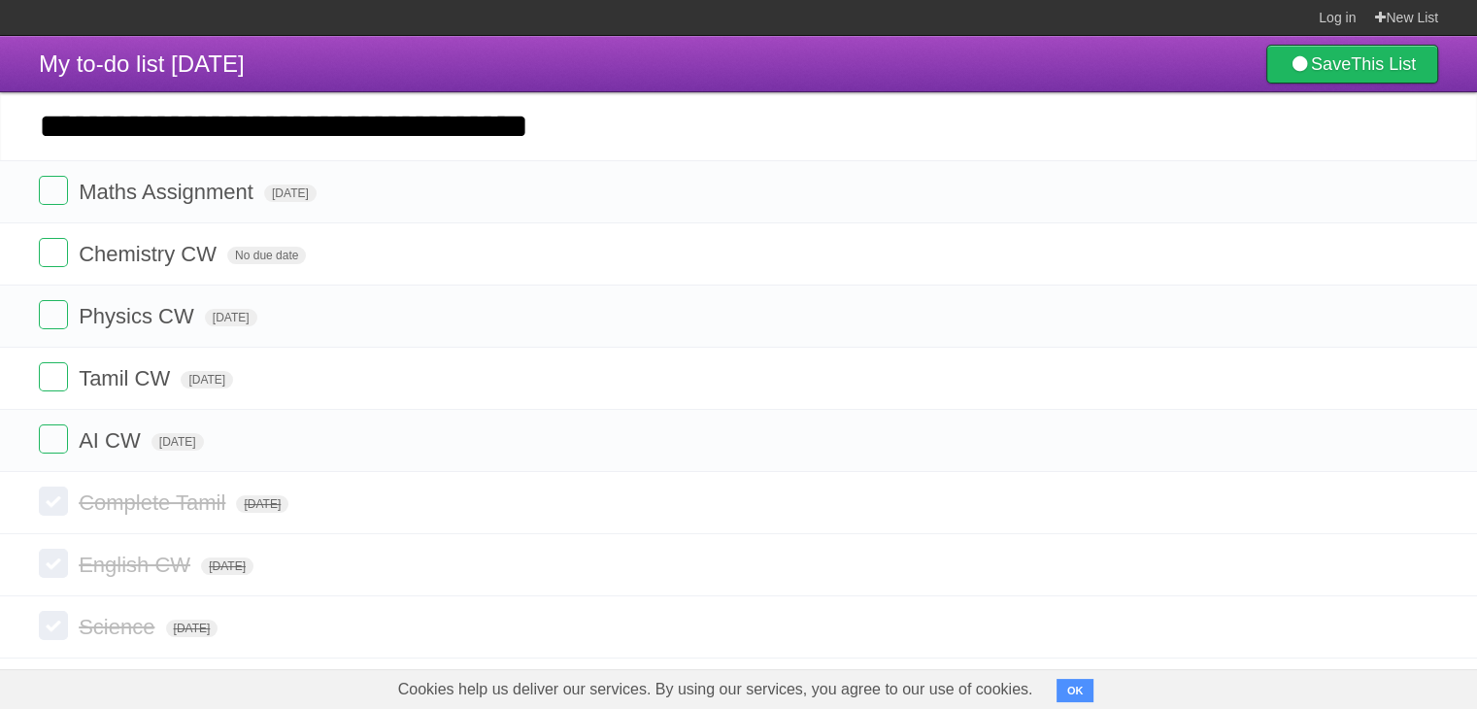 This screenshot has height=709, width=1477. I want to click on span: Complete Tamil, so click(154, 502).